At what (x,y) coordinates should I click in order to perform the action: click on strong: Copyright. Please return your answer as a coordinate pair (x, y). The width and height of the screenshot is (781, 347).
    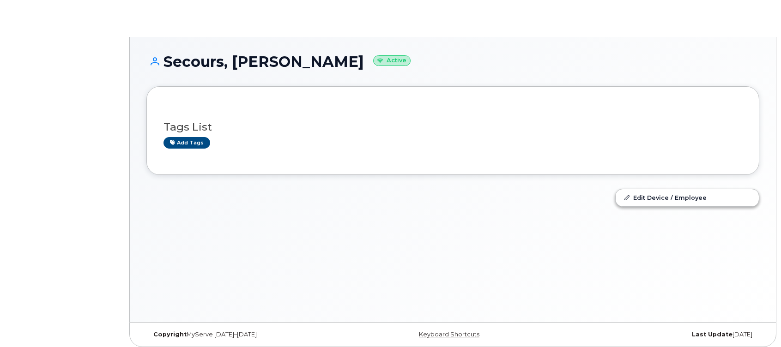
    Looking at the image, I should click on (170, 334).